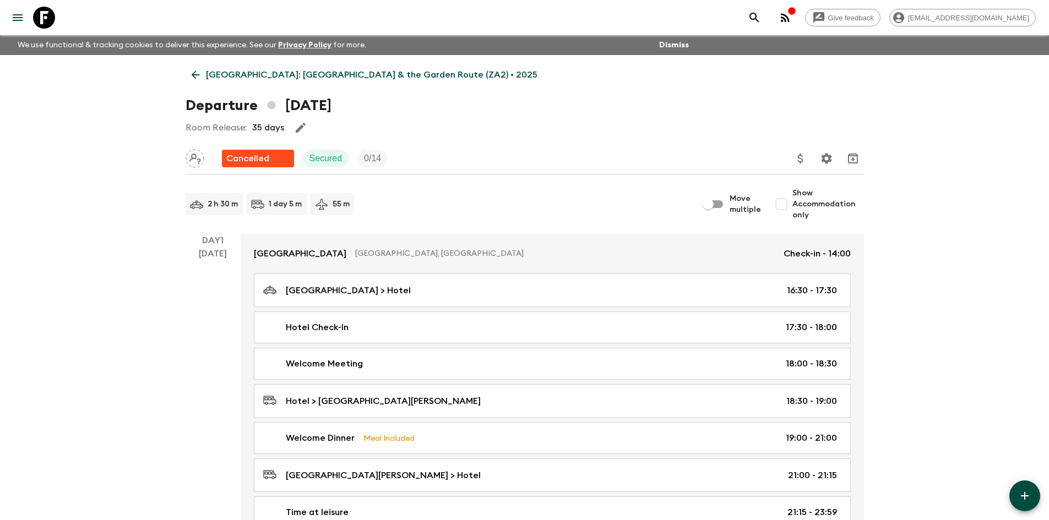  Describe the element at coordinates (812, 401) in the screenshot. I see `p: 18:30 - 19:00` at that location.